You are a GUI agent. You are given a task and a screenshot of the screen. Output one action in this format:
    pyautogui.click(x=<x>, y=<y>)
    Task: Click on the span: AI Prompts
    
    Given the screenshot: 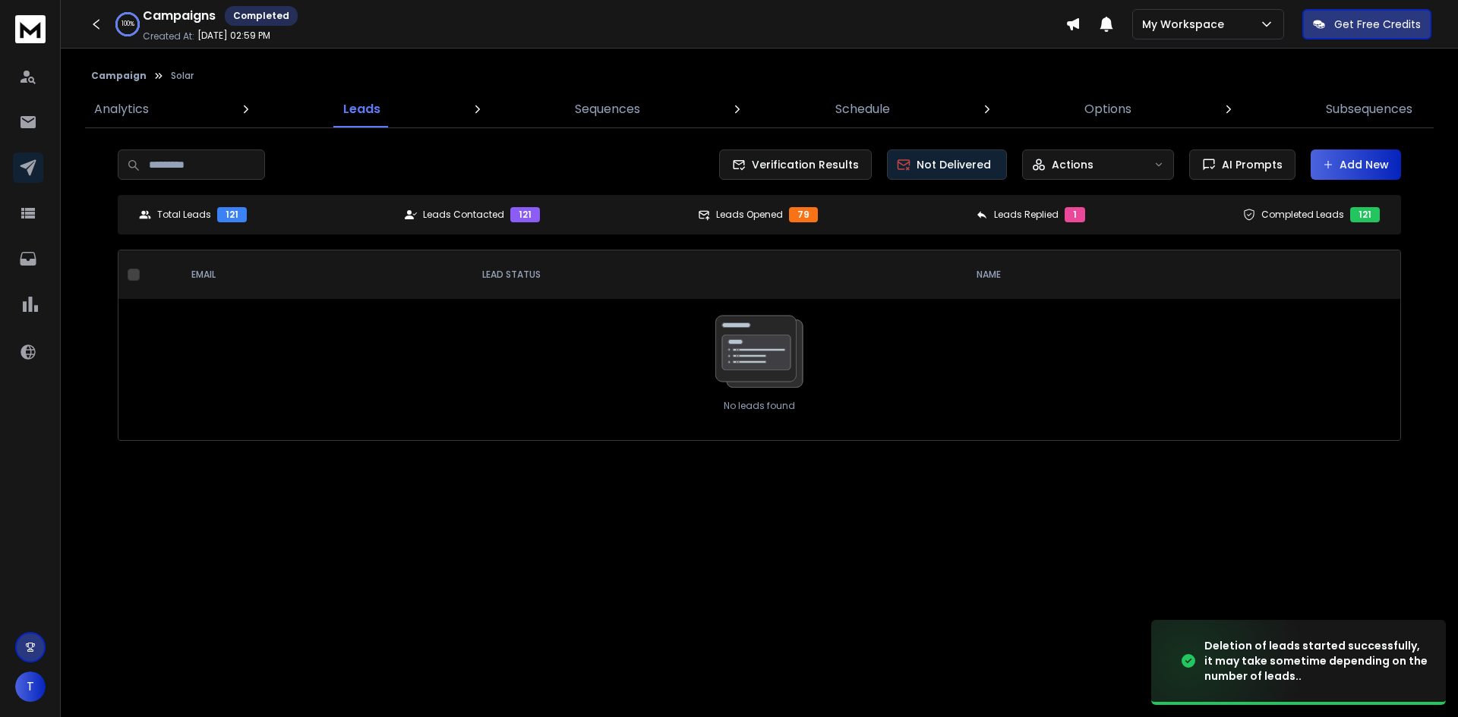 What is the action you would take?
    pyautogui.click(x=1249, y=165)
    